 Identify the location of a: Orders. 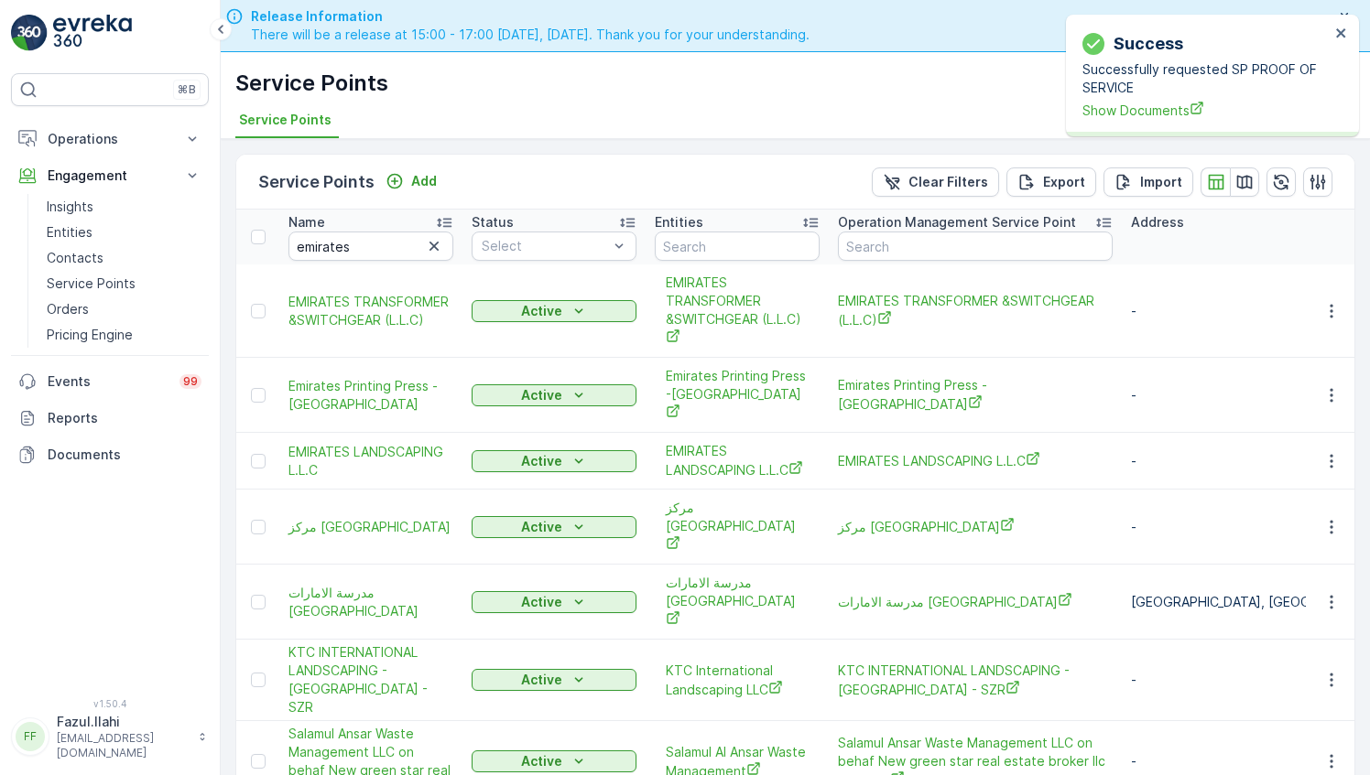
(124, 309).